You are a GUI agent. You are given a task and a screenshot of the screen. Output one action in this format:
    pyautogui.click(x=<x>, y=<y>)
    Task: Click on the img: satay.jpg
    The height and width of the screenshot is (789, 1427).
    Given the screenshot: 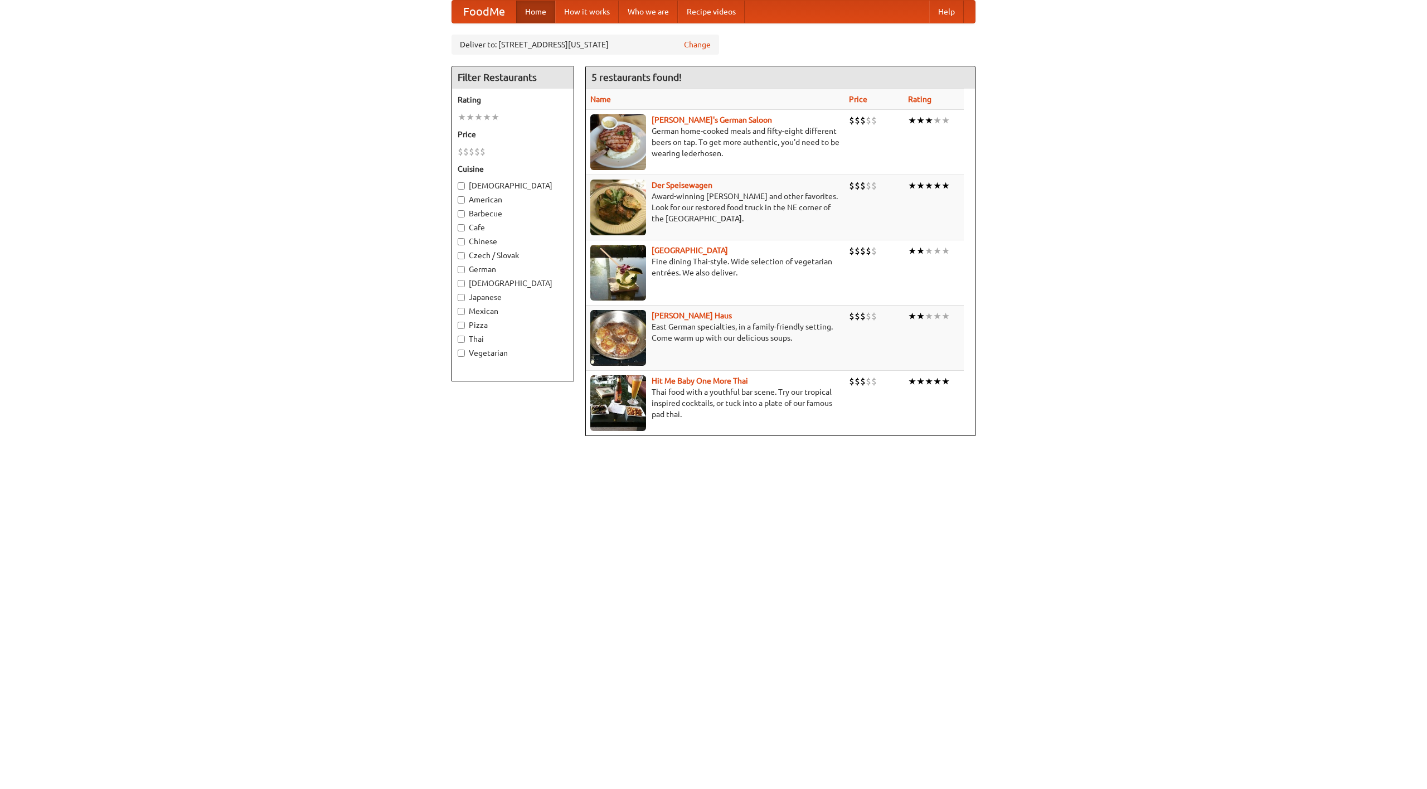 What is the action you would take?
    pyautogui.click(x=618, y=273)
    